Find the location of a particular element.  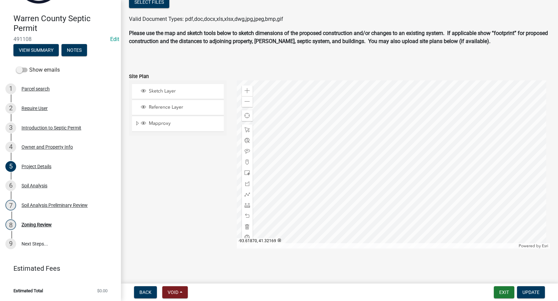

div: 6 is located at coordinates (11, 185).